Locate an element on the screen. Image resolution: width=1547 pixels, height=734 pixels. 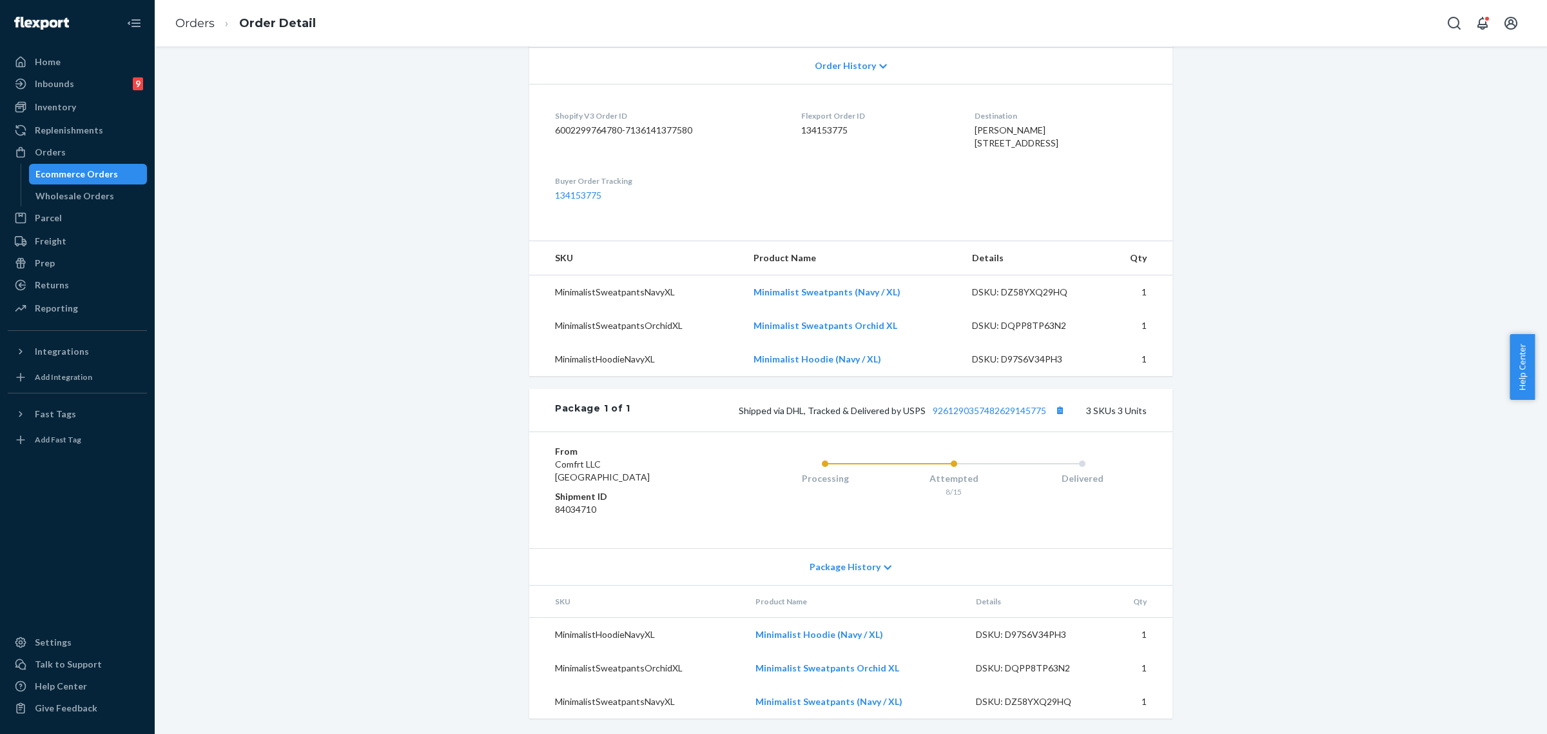
a: Replenishments is located at coordinates (77, 130).